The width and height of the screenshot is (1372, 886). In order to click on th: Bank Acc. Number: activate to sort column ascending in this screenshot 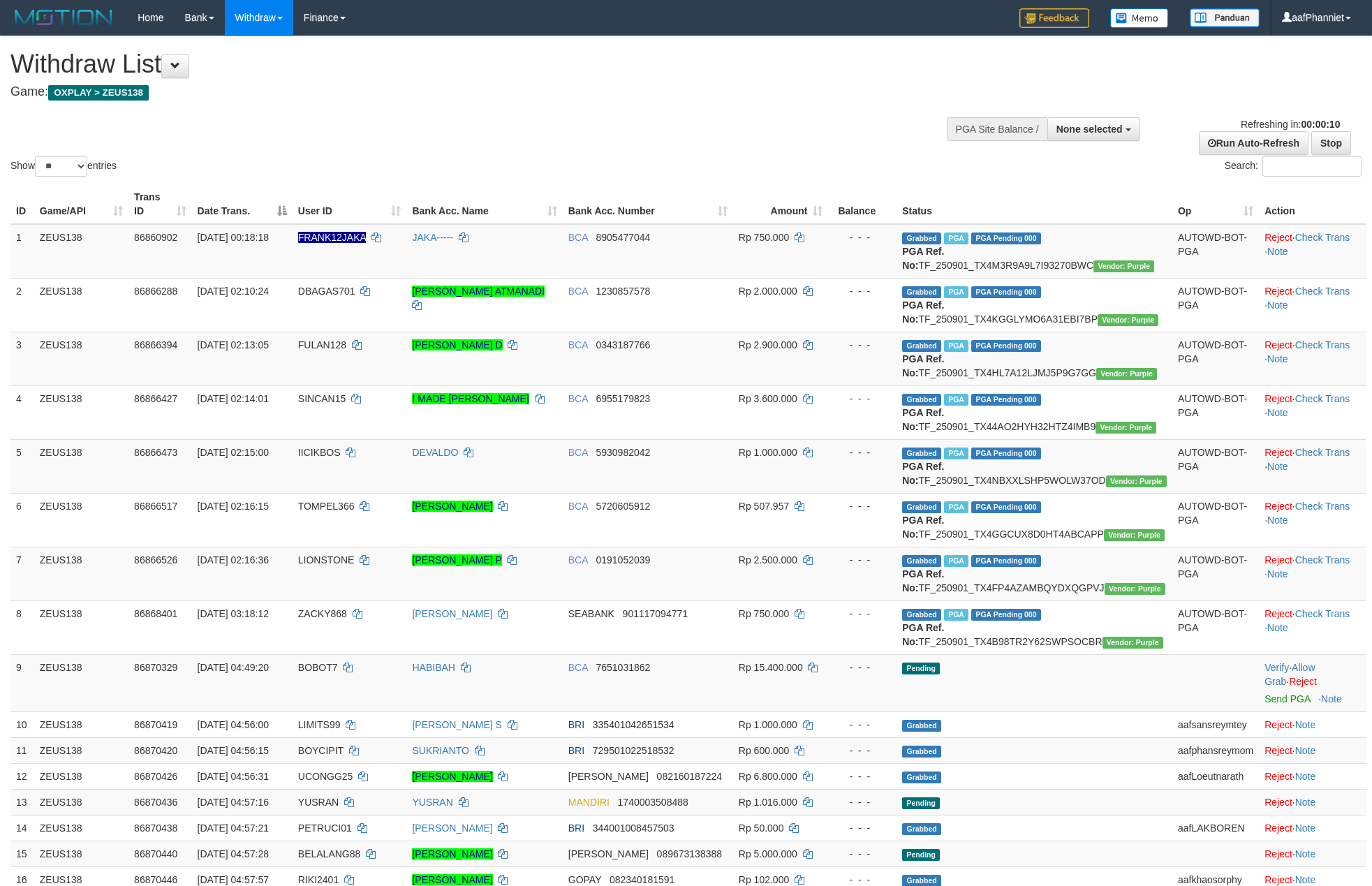, I will do `click(648, 204)`.